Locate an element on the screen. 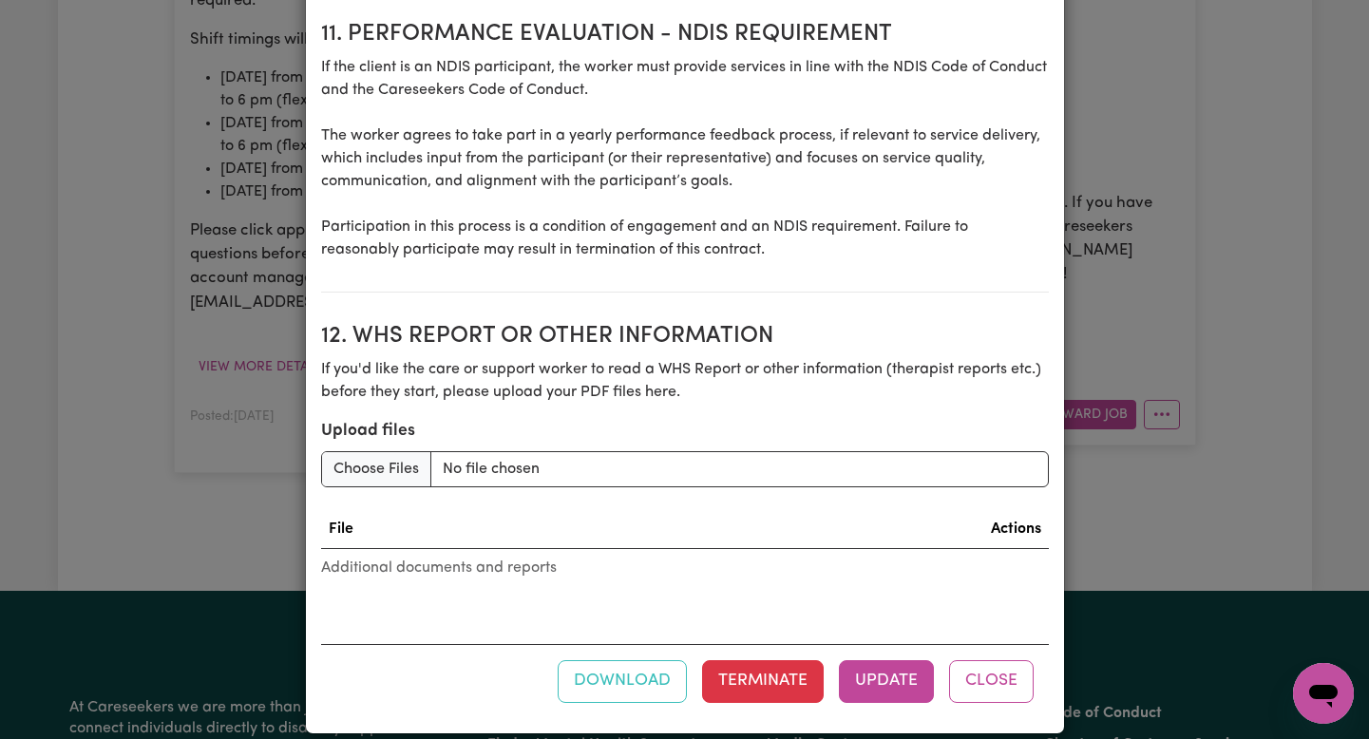 This screenshot has width=1369, height=739. caption: Additional documents and reports is located at coordinates (685, 568).